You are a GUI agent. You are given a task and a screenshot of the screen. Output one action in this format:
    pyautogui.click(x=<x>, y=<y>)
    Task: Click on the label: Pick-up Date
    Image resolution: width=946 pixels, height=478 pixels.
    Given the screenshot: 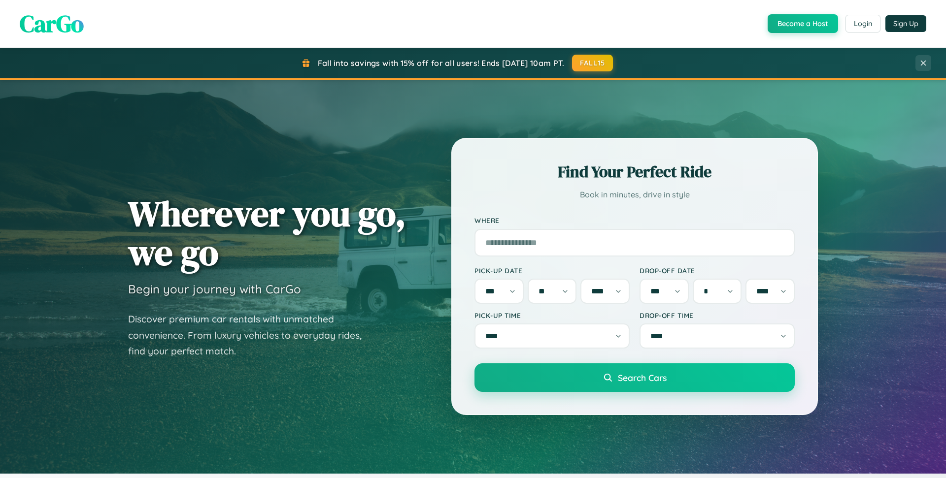 What is the action you would take?
    pyautogui.click(x=552, y=271)
    